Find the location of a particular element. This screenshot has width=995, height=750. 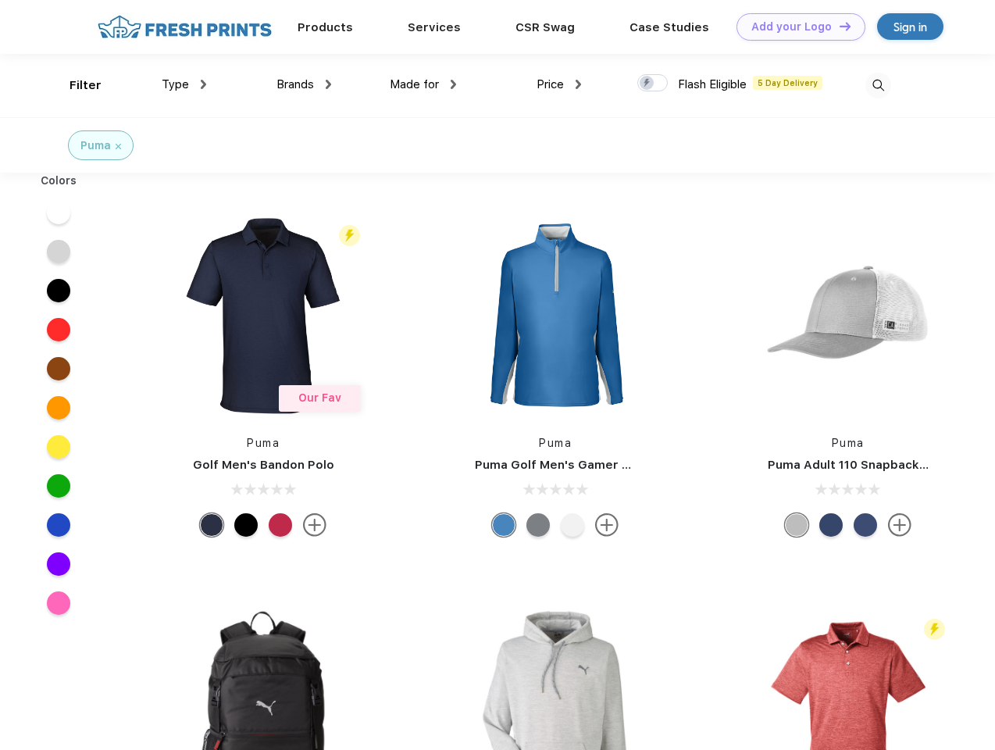

span: Flash Eligible is located at coordinates (712, 84).